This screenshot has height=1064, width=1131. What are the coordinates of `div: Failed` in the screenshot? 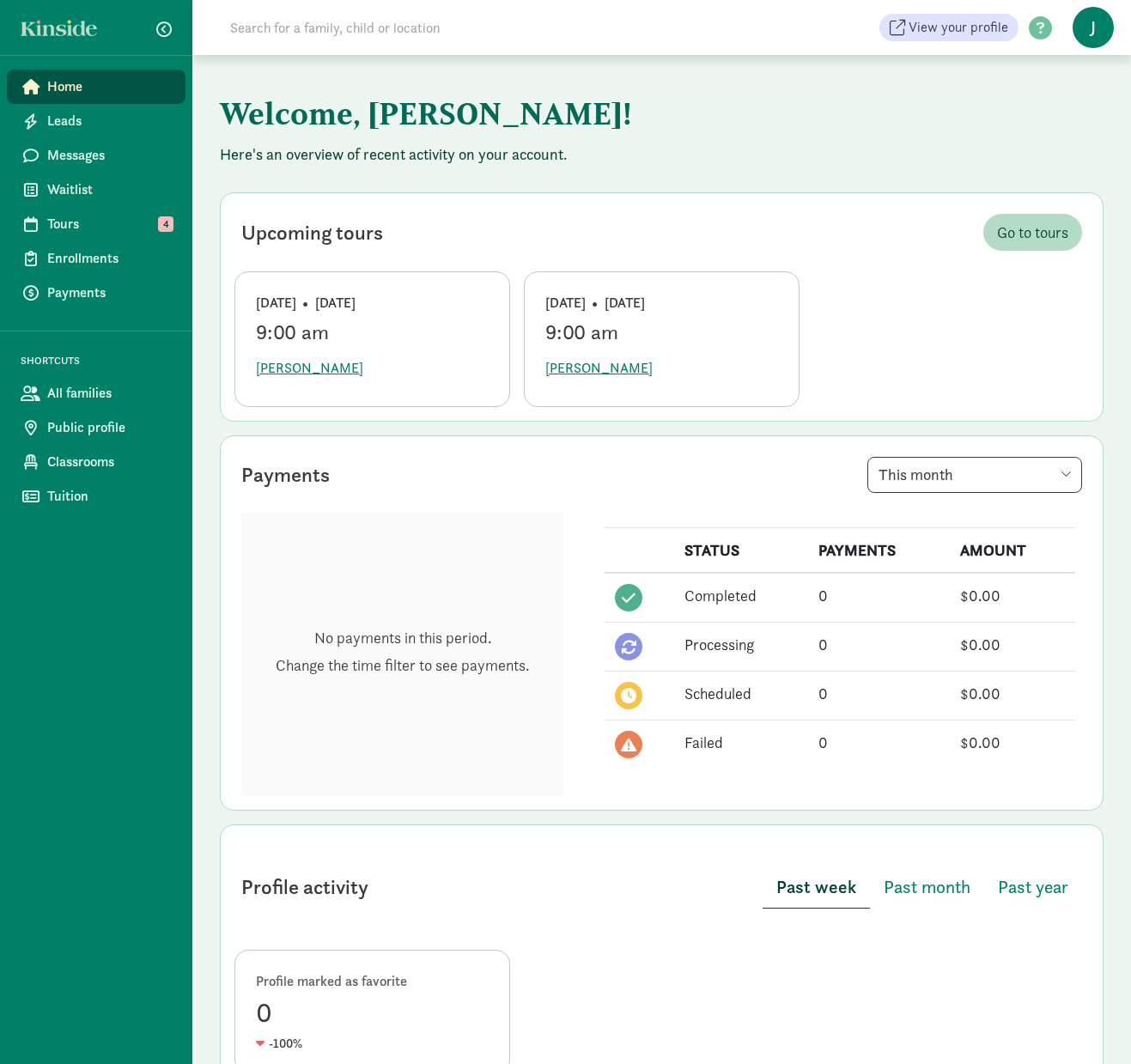 It's located at (741, 742).